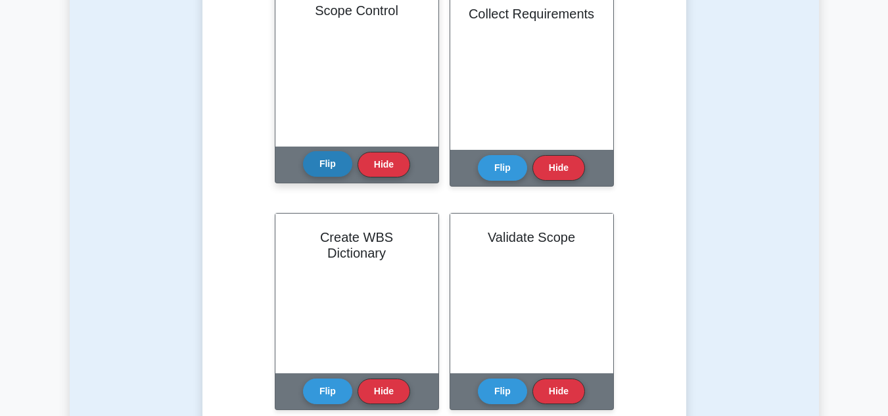 Image resolution: width=888 pixels, height=416 pixels. Describe the element at coordinates (357, 245) in the screenshot. I see `h2: Create WBS Dictionary` at that location.